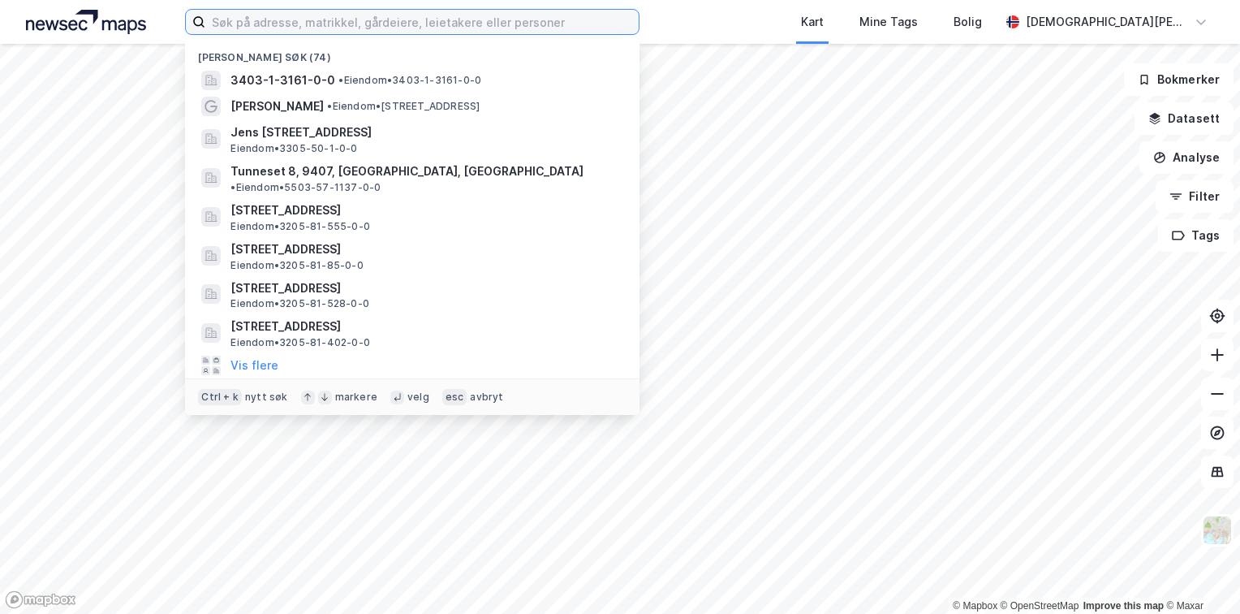 The image size is (1240, 614). I want to click on button: Vis flere, so click(254, 365).